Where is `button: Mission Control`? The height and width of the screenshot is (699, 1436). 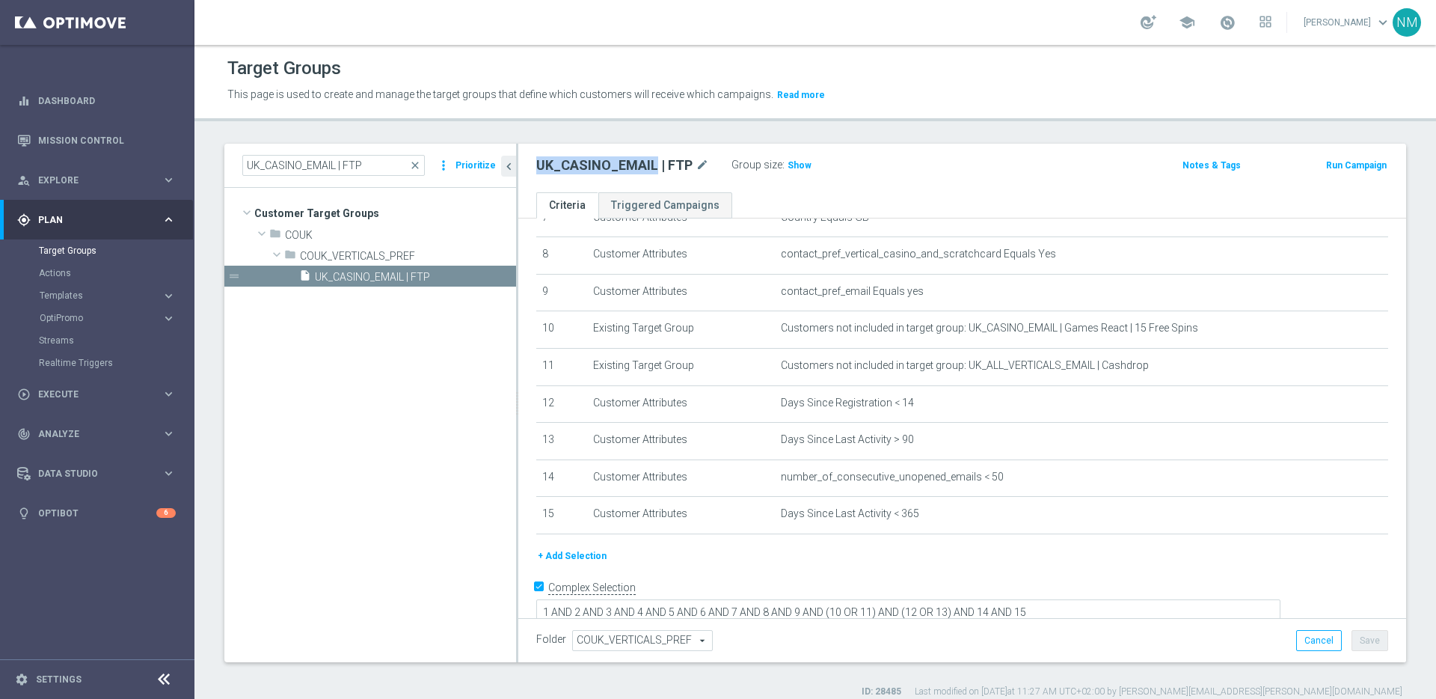
button: Mission Control is located at coordinates (96, 141).